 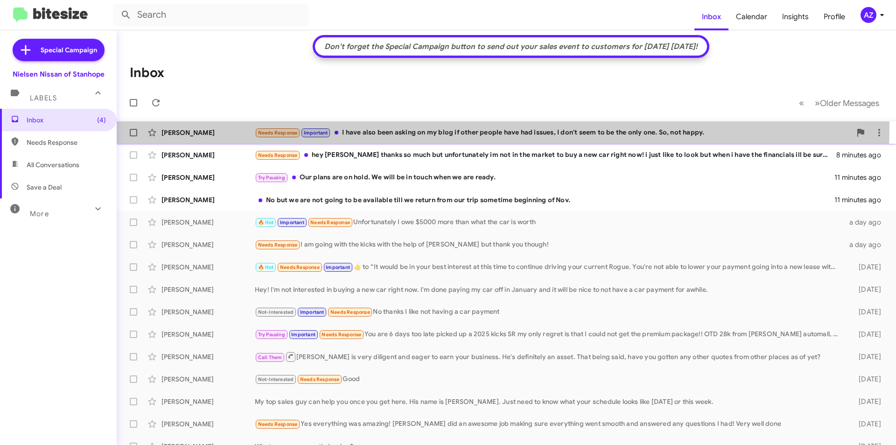 I want to click on span: Profile, so click(x=835, y=17).